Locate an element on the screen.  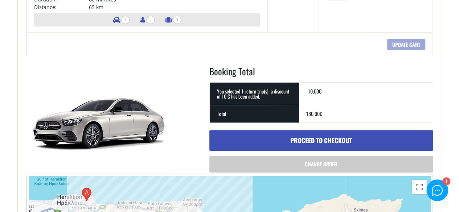
li: Number of vehicles is located at coordinates (121, 20).